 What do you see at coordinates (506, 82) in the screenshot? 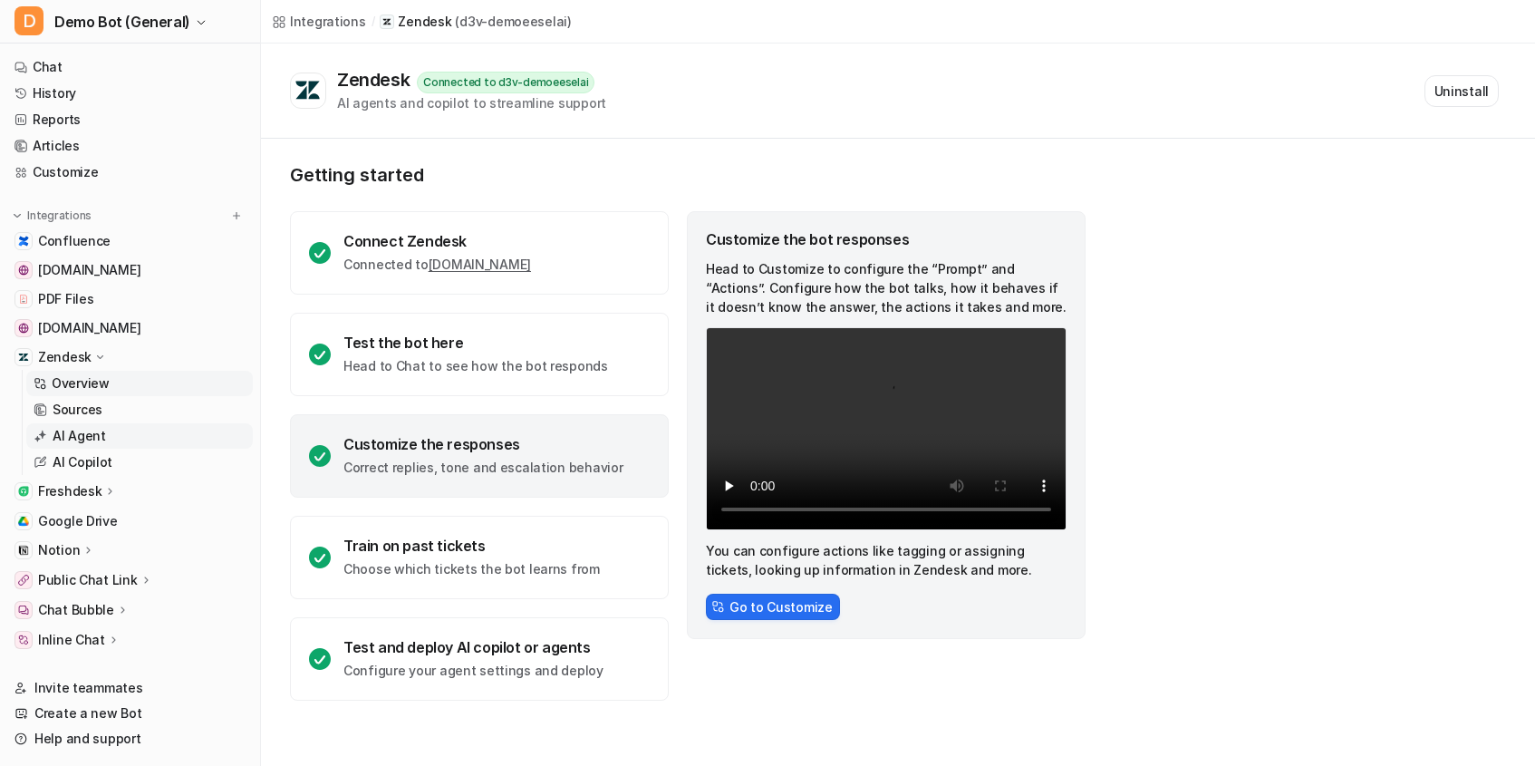
I see `div: Connected to d3v-demoeeselai` at bounding box center [506, 82].